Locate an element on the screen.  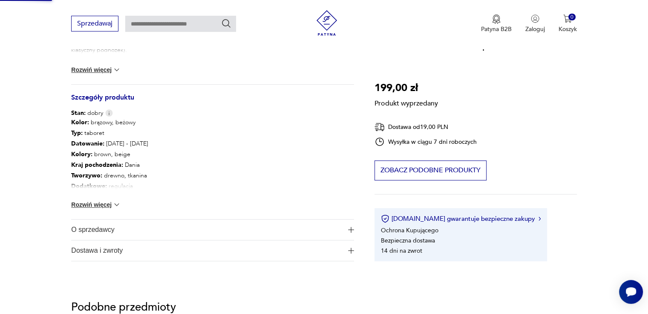
b: Kraj pochodzenia : is located at coordinates (97, 165).